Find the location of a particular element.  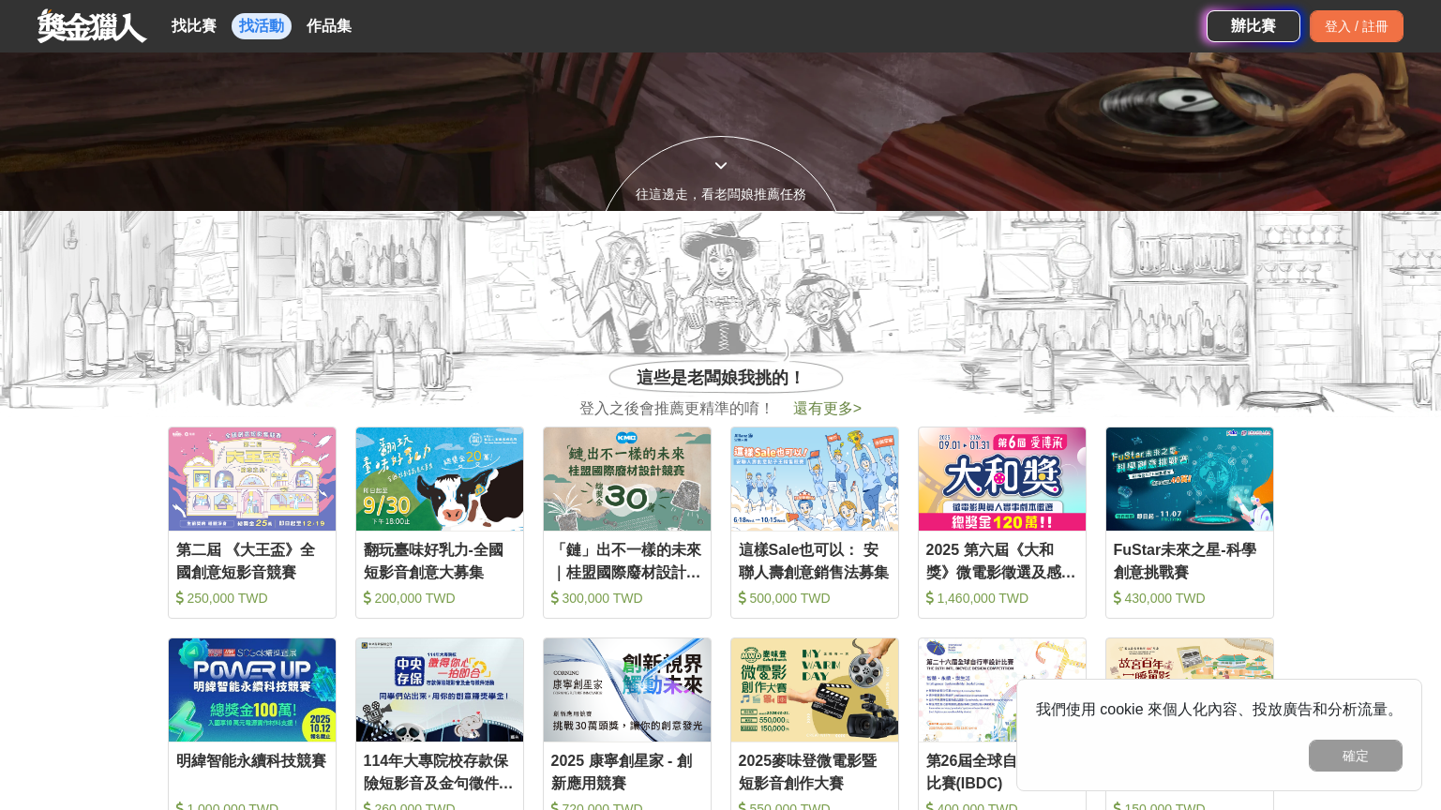

a: Cover Image2025 第六屆《大和獎》微電影徵選及感人實事分享 1,460,000 TWD is located at coordinates (1002, 522).